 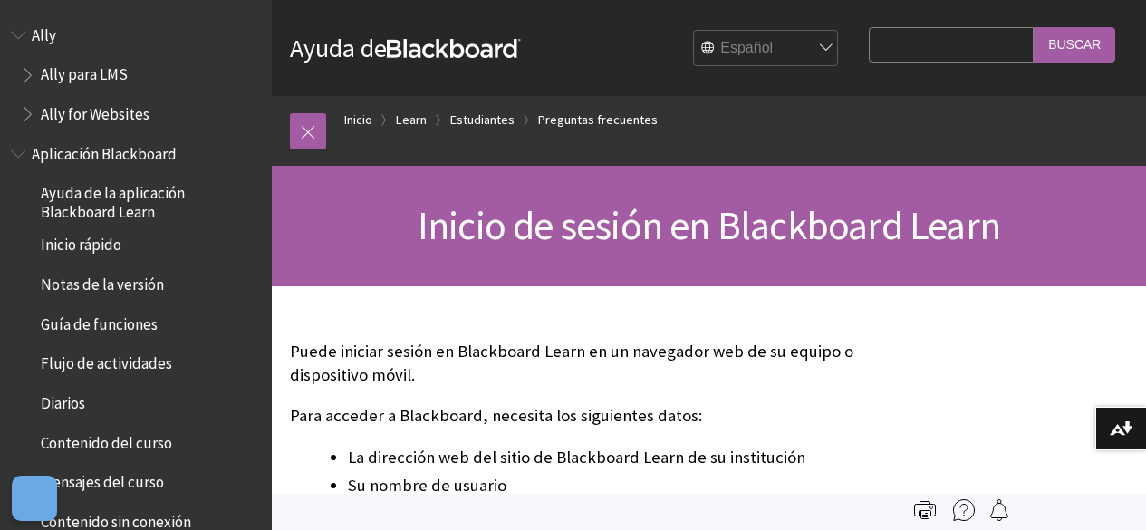 I want to click on a: Learn, so click(x=411, y=120).